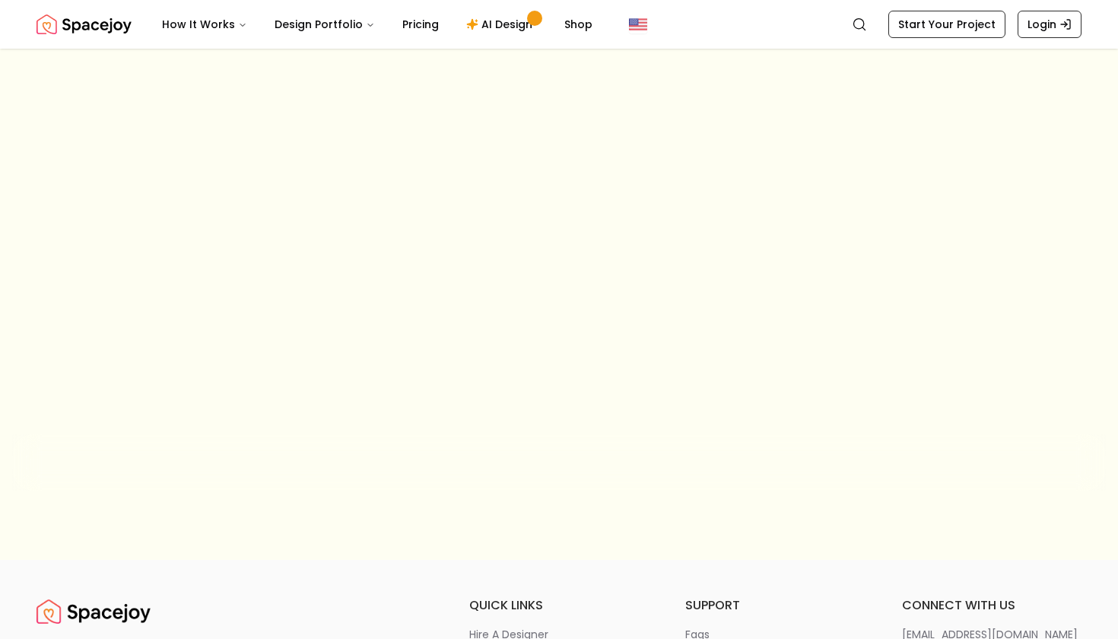 The image size is (1118, 639). Describe the element at coordinates (205, 24) in the screenshot. I see `button: How It Works` at that location.